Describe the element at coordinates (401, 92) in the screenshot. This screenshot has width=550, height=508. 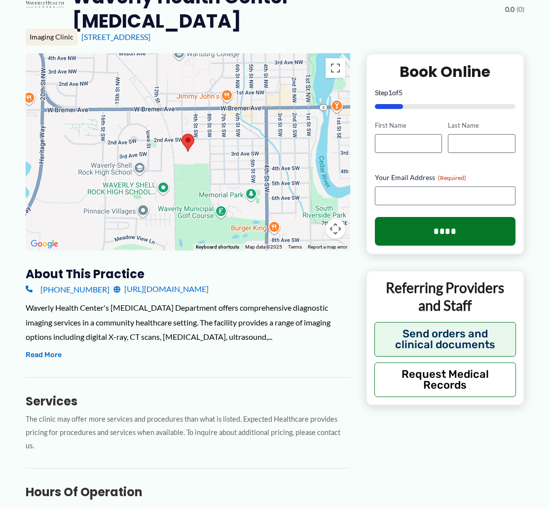
I see `span: 5` at that location.